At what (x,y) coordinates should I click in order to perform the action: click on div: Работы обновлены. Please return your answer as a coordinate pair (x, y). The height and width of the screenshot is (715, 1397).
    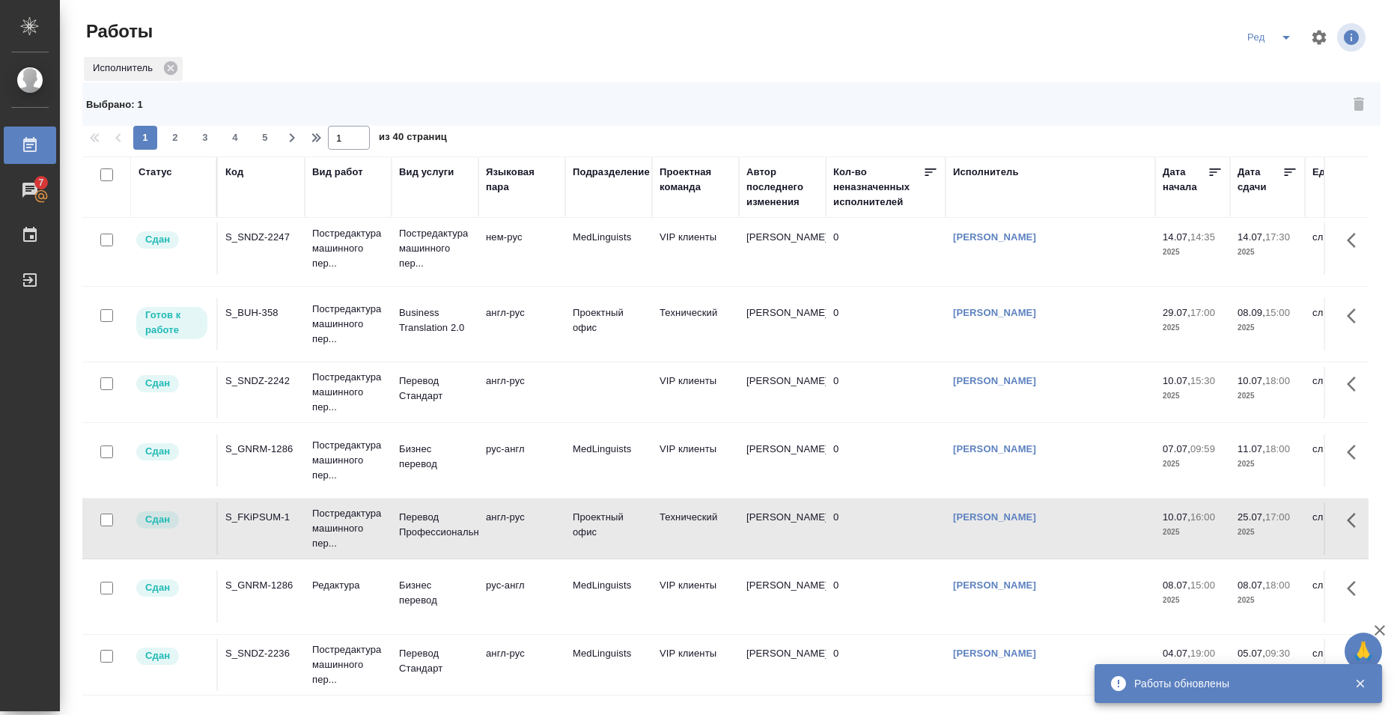
    Looking at the image, I should click on (1233, 683).